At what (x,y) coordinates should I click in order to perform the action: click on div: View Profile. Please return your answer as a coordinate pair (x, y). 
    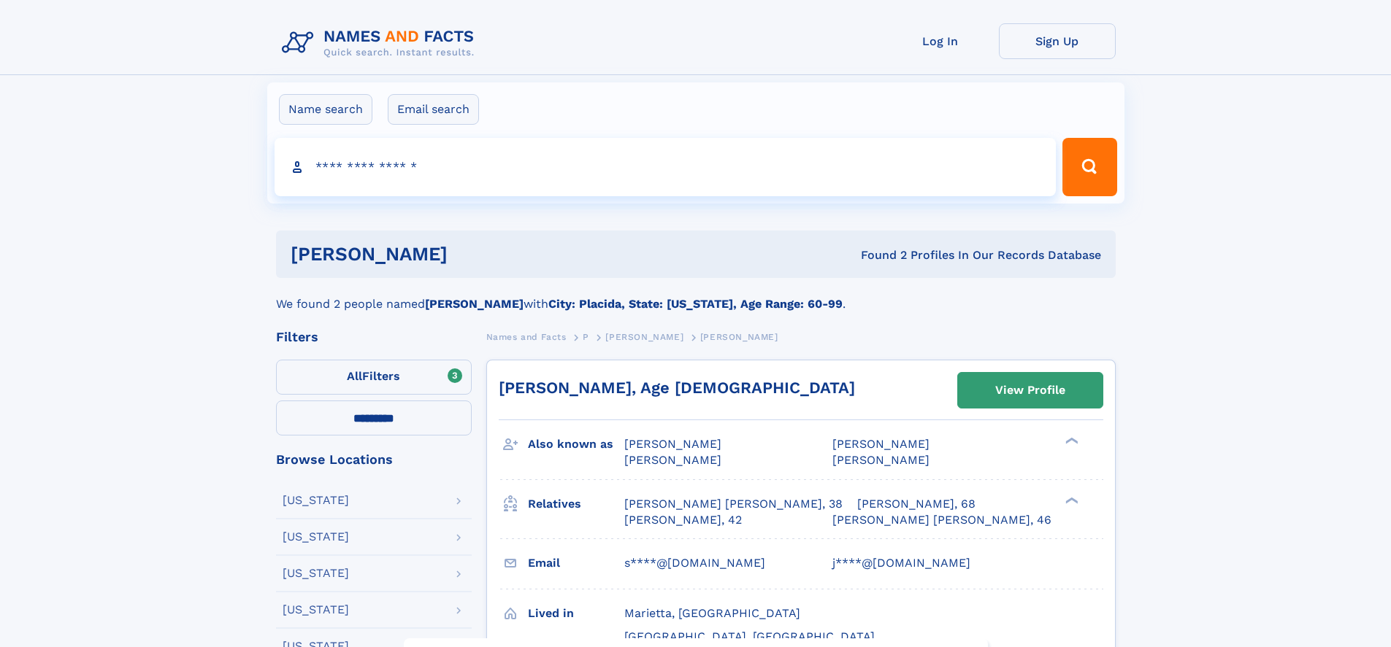
    Looking at the image, I should click on (1030, 391).